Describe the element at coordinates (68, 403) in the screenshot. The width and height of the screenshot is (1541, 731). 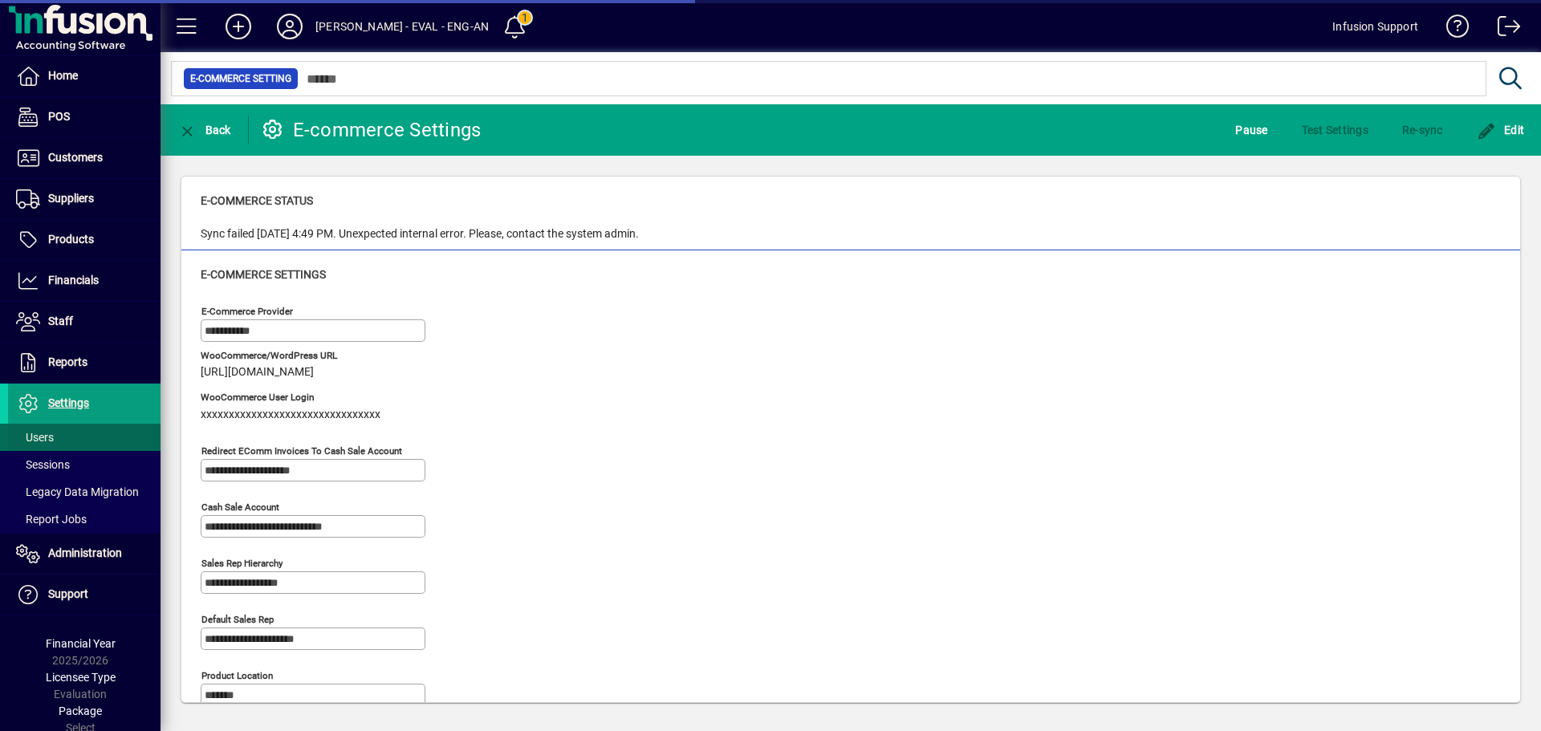
I see `span: Settings` at that location.